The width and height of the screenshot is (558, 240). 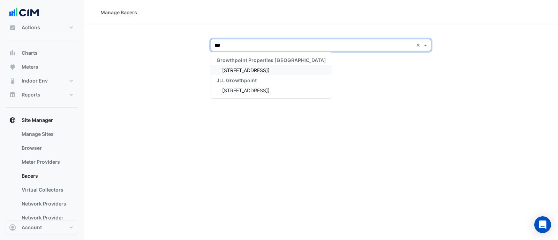 I want to click on a: Bacers, so click(x=47, y=176).